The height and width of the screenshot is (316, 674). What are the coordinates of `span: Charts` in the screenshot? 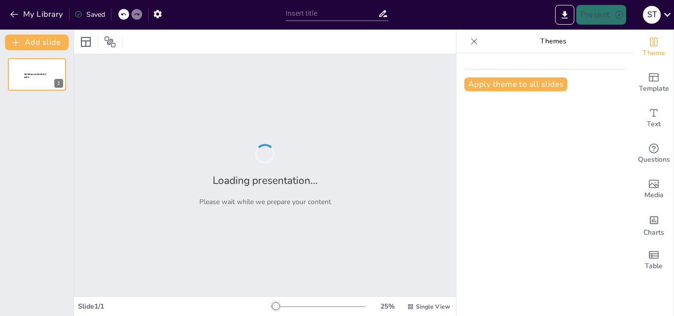 It's located at (654, 233).